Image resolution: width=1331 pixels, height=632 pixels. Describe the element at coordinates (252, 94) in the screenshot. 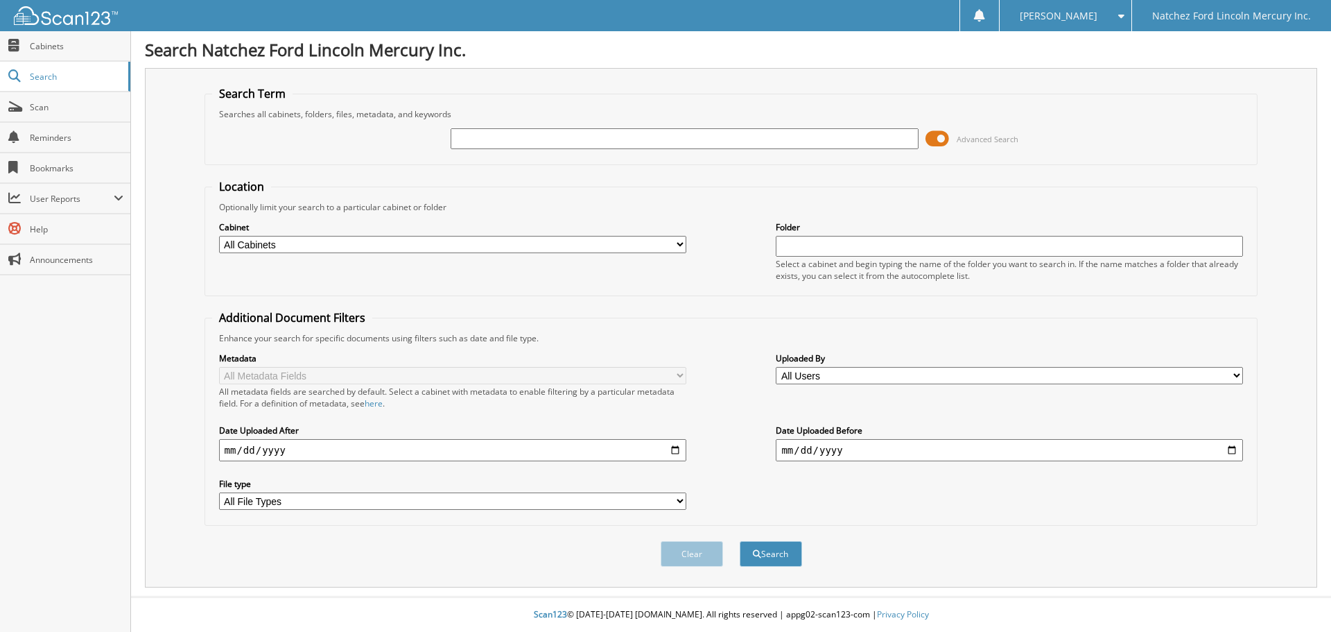

I see `legend: Search Term` at that location.